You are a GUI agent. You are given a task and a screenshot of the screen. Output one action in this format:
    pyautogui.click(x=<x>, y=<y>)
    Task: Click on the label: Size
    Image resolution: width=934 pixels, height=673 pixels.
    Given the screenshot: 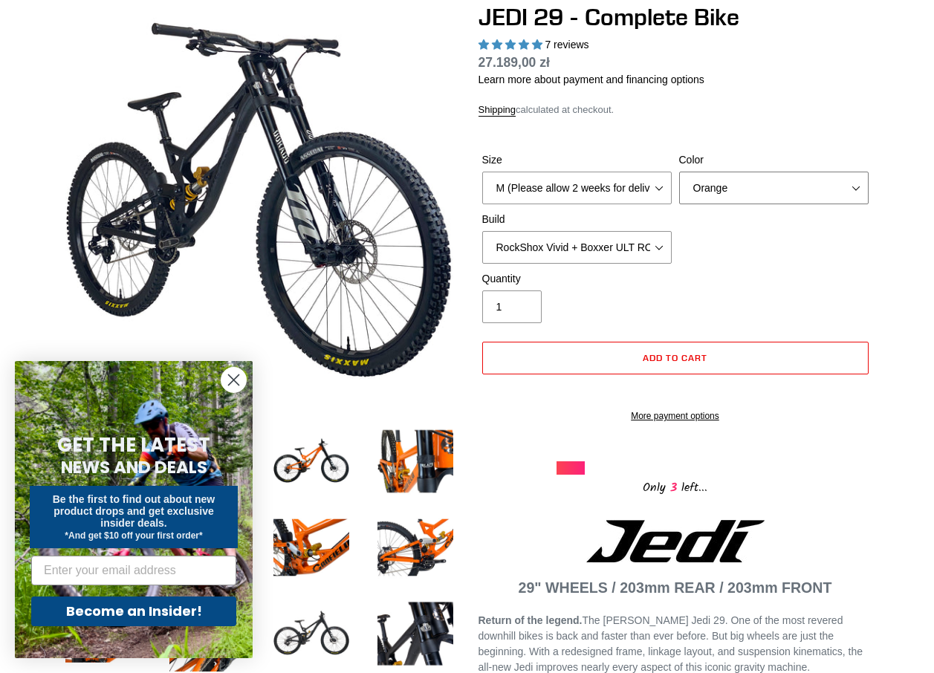 What is the action you would take?
    pyautogui.click(x=577, y=160)
    